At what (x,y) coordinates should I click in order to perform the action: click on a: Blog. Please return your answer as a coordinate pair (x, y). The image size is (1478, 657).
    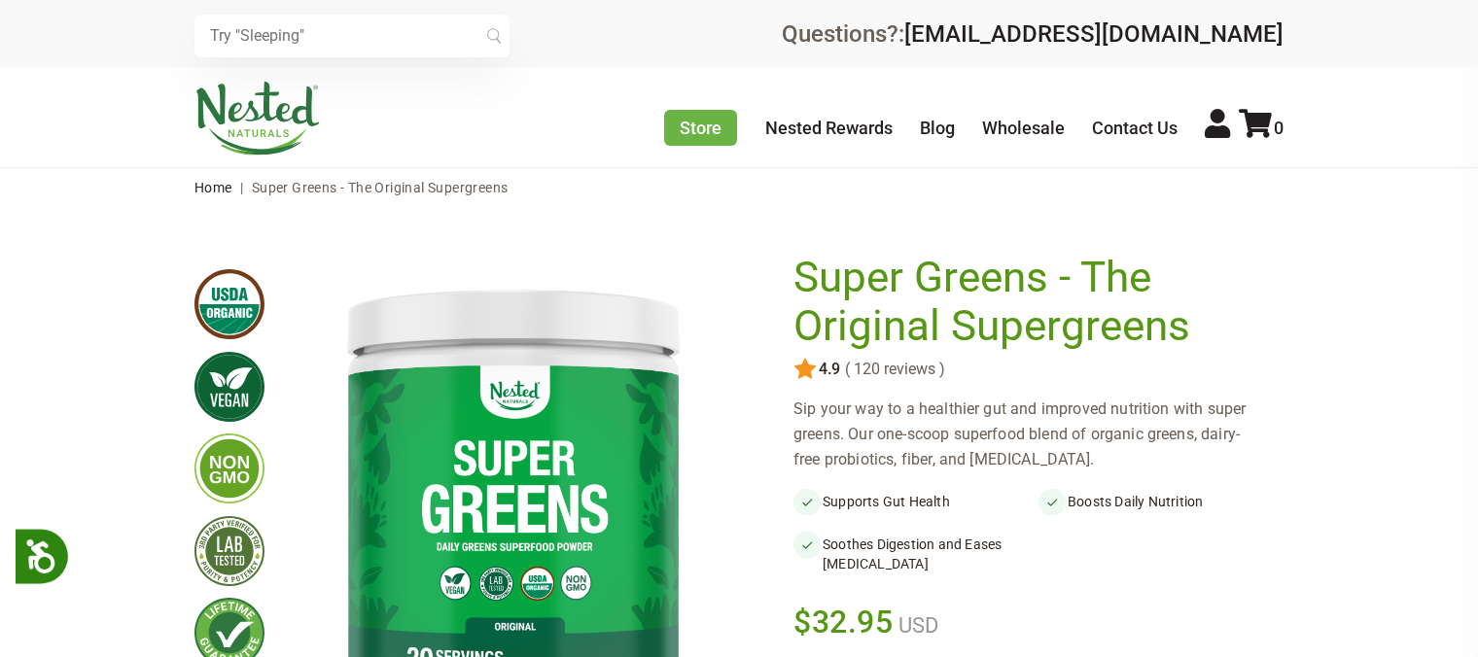
    Looking at the image, I should click on (938, 127).